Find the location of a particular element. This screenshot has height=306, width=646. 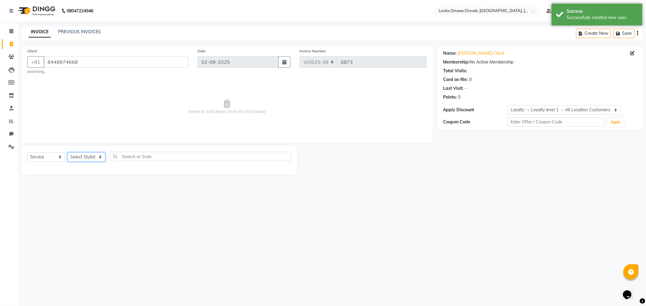

label: Invoice Number is located at coordinates (312, 51).